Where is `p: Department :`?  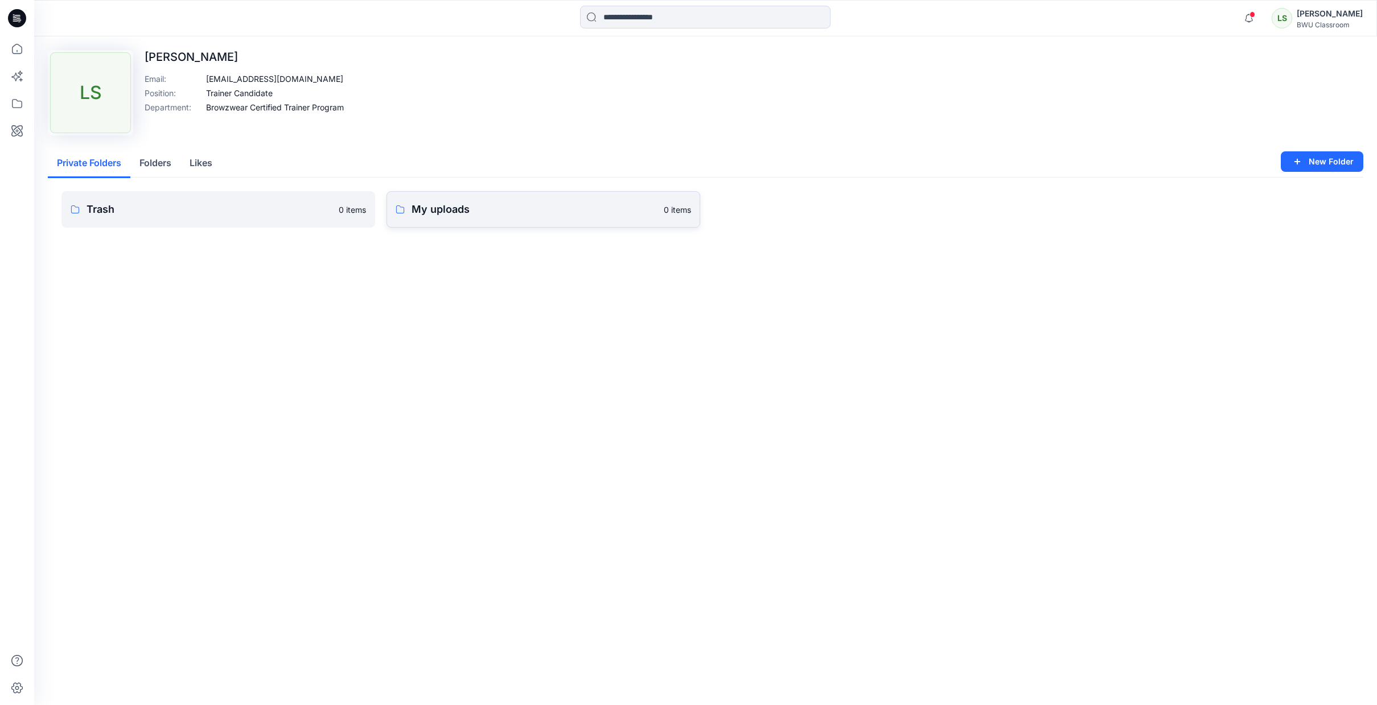 p: Department : is located at coordinates (173, 107).